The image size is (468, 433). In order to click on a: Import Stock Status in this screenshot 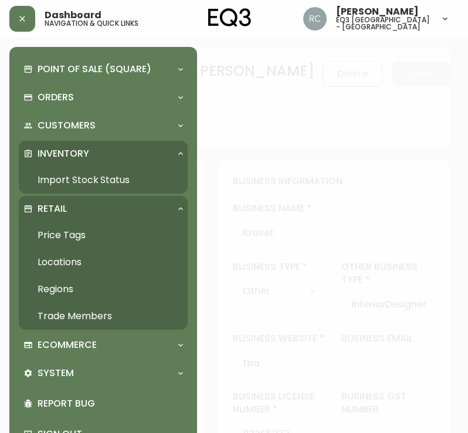, I will do `click(103, 180)`.